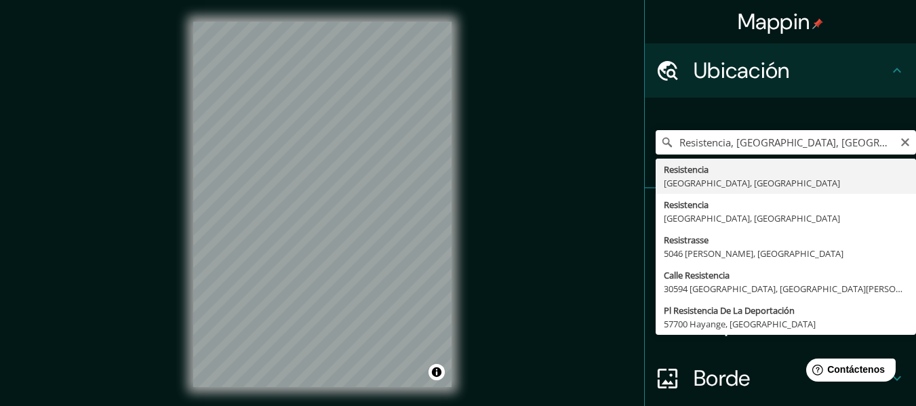  Describe the element at coordinates (780, 378) in the screenshot. I see `div: Borde` at that location.